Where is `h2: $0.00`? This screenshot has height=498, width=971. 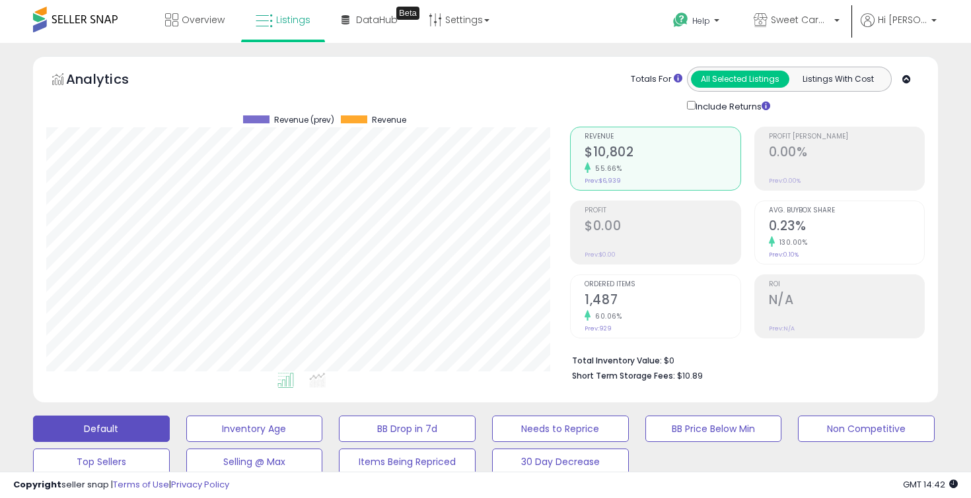
h2: $0.00 is located at coordinates (662, 227).